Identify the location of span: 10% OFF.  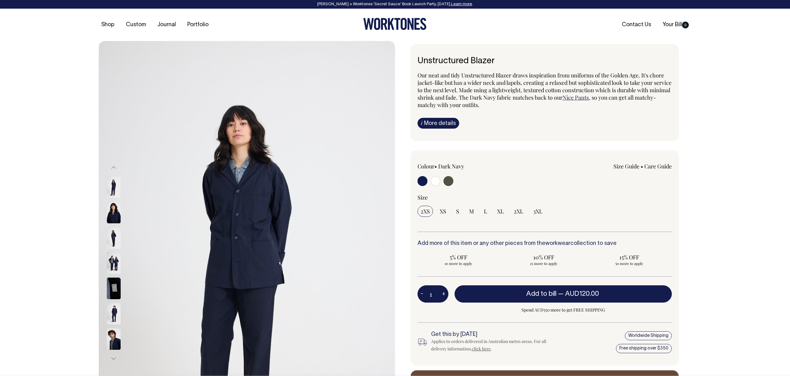
(544, 258).